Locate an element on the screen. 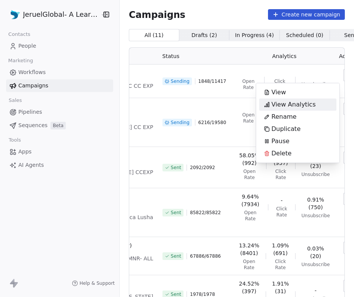 The image size is (354, 297). span: Rename is located at coordinates (284, 117).